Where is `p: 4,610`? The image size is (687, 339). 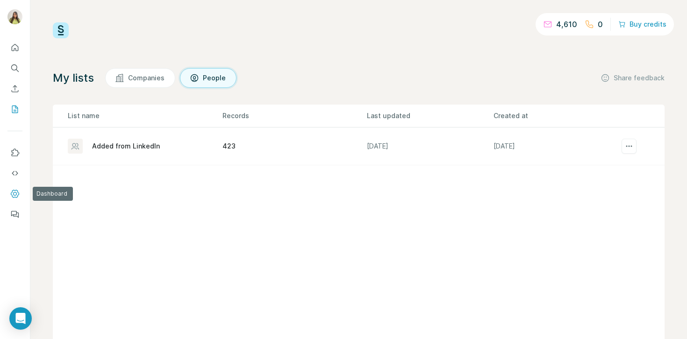
p: 4,610 is located at coordinates (567, 24).